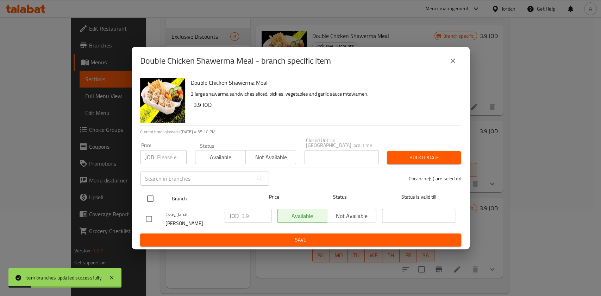 This screenshot has width=601, height=296. I want to click on img: Double Chicken Shawerma Meal, so click(163, 100).